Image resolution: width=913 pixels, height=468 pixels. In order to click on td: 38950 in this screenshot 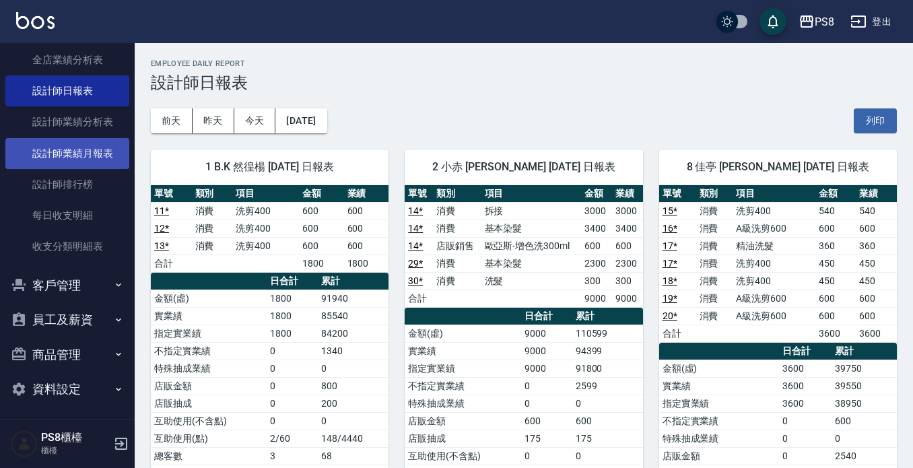, I will do `click(864, 403)`.